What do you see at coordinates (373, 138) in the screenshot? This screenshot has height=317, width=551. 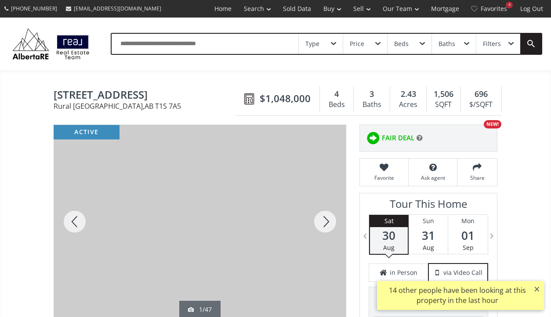 I see `img: rating icon` at bounding box center [373, 138].